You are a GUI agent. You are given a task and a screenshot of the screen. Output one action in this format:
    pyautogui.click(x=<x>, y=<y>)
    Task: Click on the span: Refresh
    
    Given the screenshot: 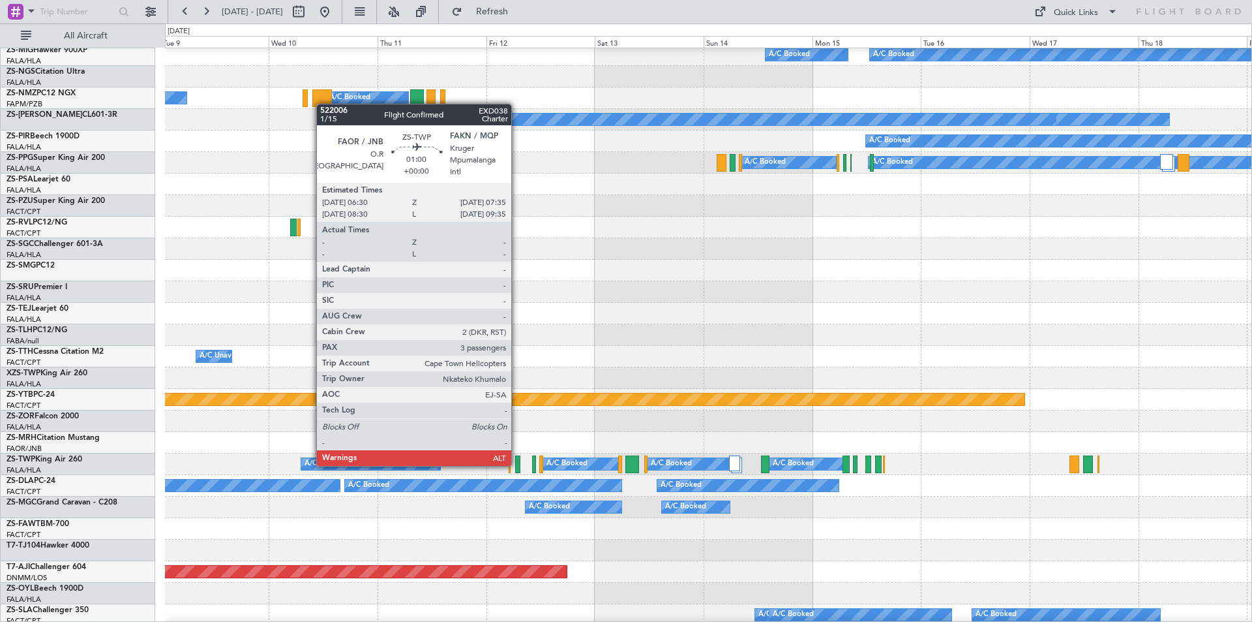 What is the action you would take?
    pyautogui.click(x=492, y=12)
    